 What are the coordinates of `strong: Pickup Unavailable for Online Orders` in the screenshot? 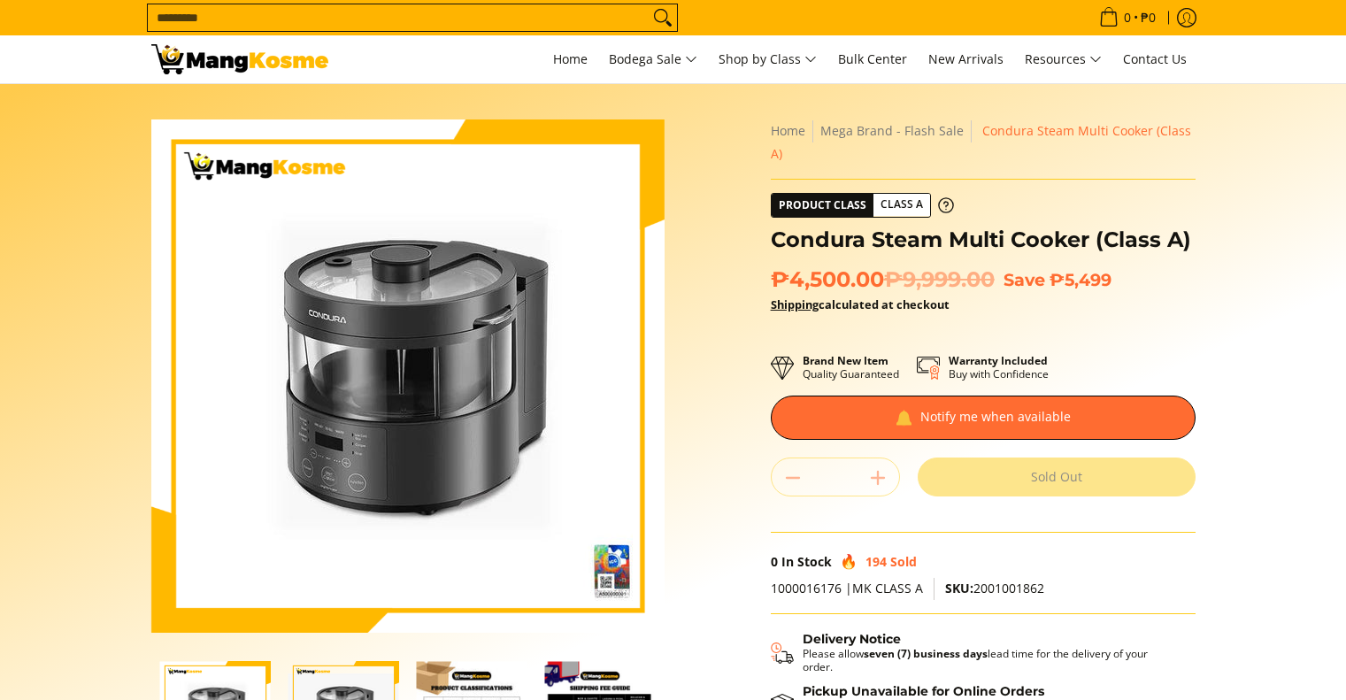 It's located at (923, 691).